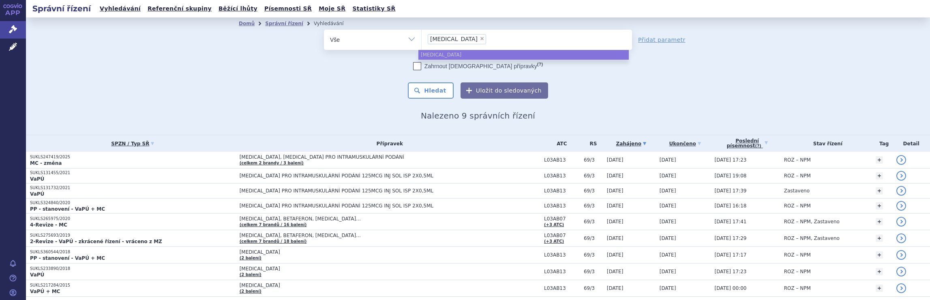 The height and width of the screenshot is (300, 930). Describe the element at coordinates (288, 9) in the screenshot. I see `a: Písemnosti SŘ` at that location.